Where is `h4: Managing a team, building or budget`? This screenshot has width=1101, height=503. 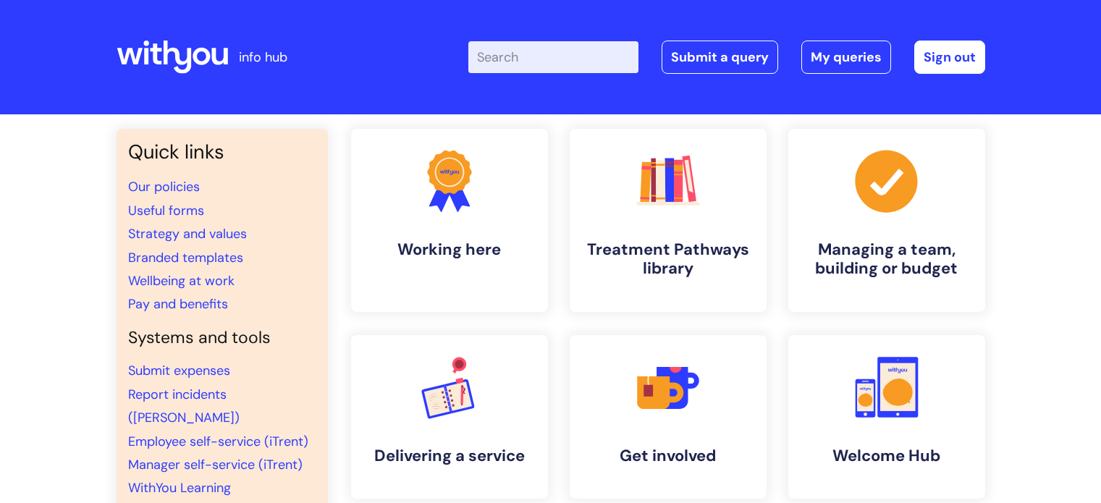
h4: Managing a team, building or budget is located at coordinates (887, 259).